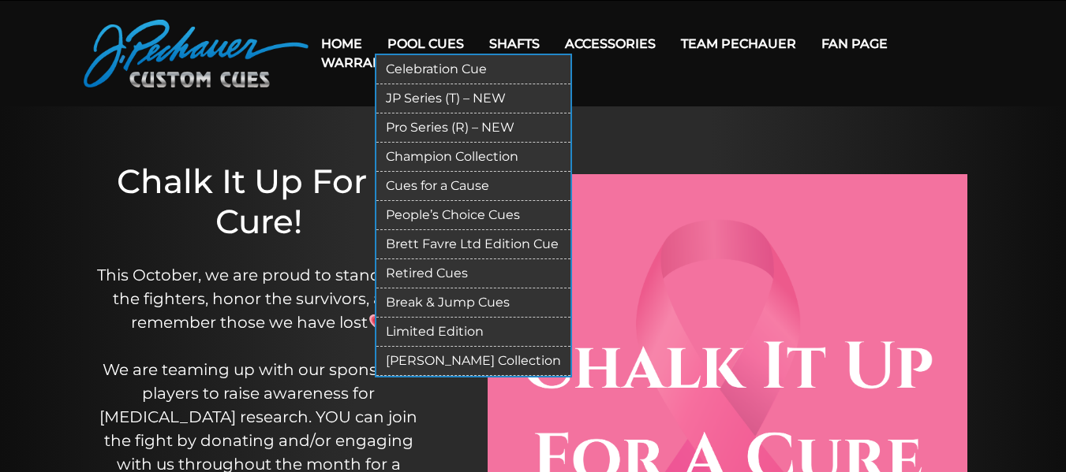 The width and height of the screenshot is (1066, 472). I want to click on a: Pool Cues, so click(425, 43).